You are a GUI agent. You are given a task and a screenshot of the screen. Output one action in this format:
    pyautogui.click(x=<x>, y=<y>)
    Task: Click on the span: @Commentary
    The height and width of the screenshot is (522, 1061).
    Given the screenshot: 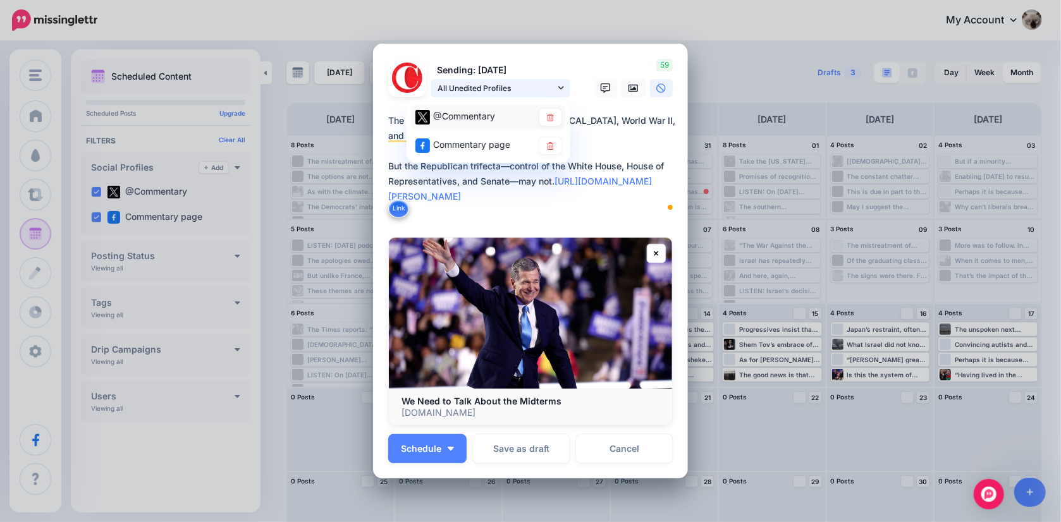 What is the action you would take?
    pyautogui.click(x=464, y=116)
    